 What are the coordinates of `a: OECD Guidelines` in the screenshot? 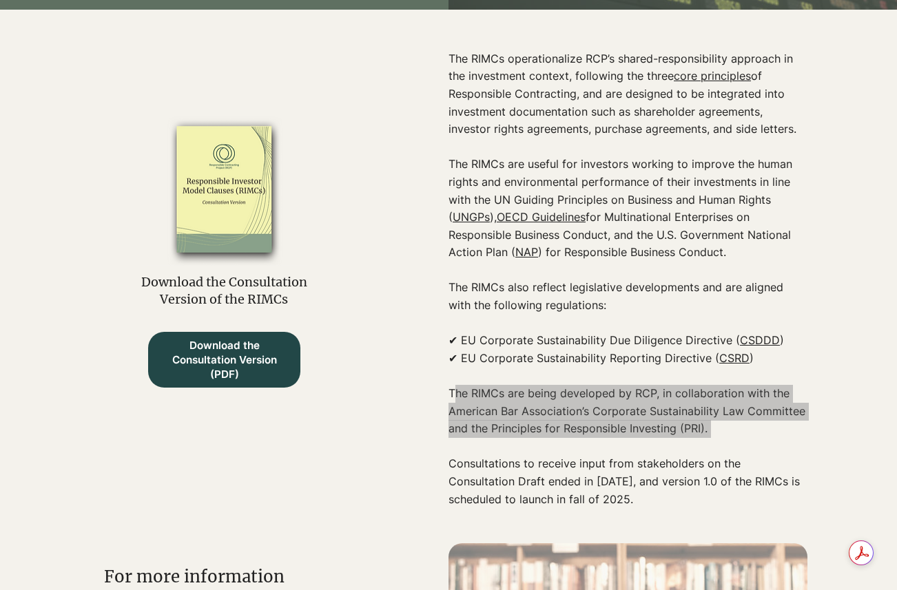 It's located at (541, 217).